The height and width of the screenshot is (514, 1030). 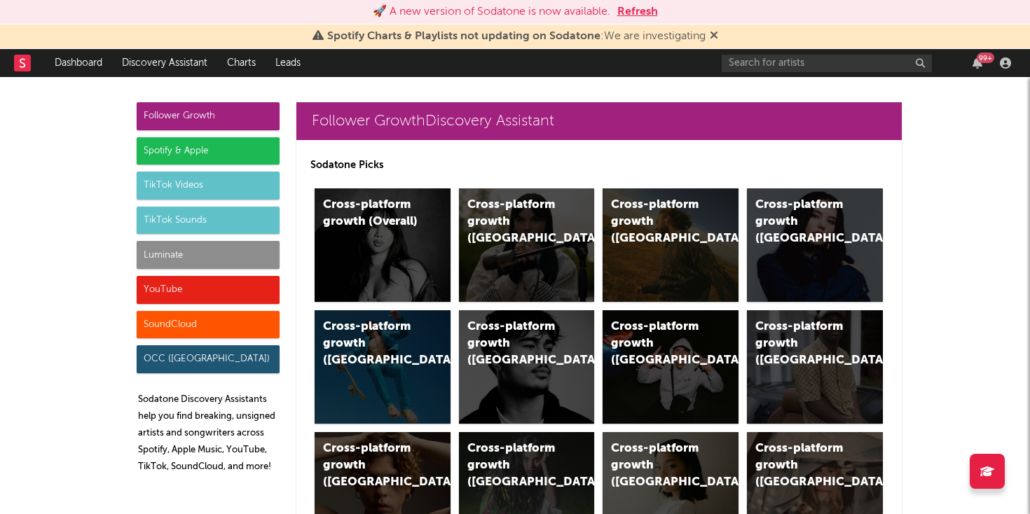 I want to click on div: 99 +, so click(x=985, y=57).